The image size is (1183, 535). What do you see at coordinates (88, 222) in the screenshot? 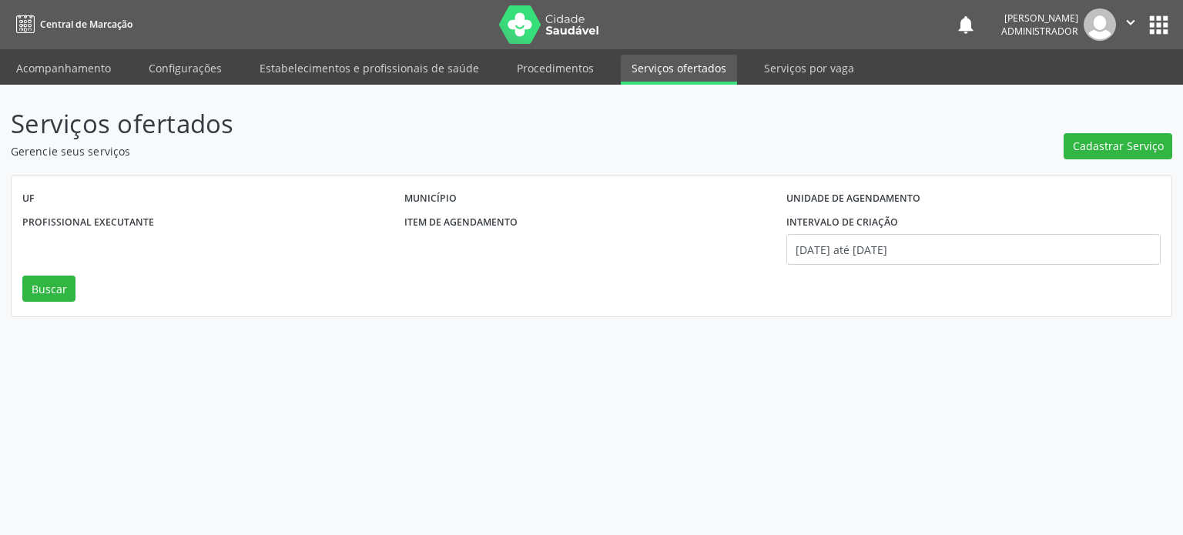
I see `label: Profissional executante` at bounding box center [88, 222].